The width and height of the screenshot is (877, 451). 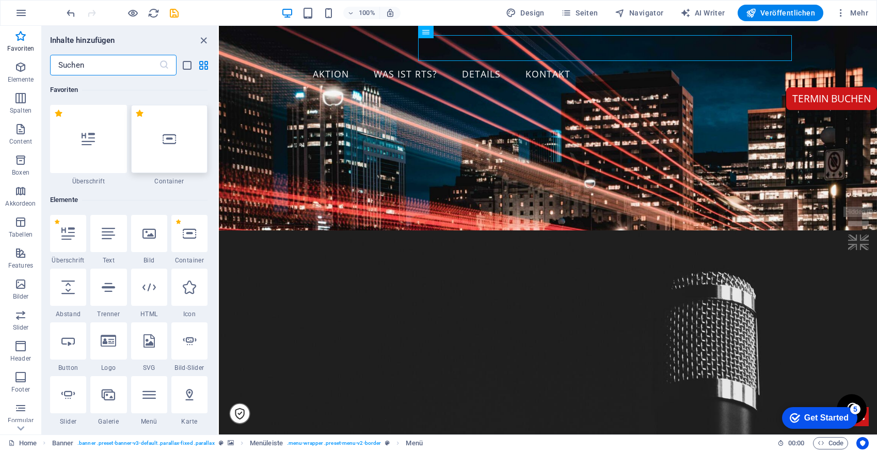 I want to click on h6: Favoriten, so click(x=129, y=90).